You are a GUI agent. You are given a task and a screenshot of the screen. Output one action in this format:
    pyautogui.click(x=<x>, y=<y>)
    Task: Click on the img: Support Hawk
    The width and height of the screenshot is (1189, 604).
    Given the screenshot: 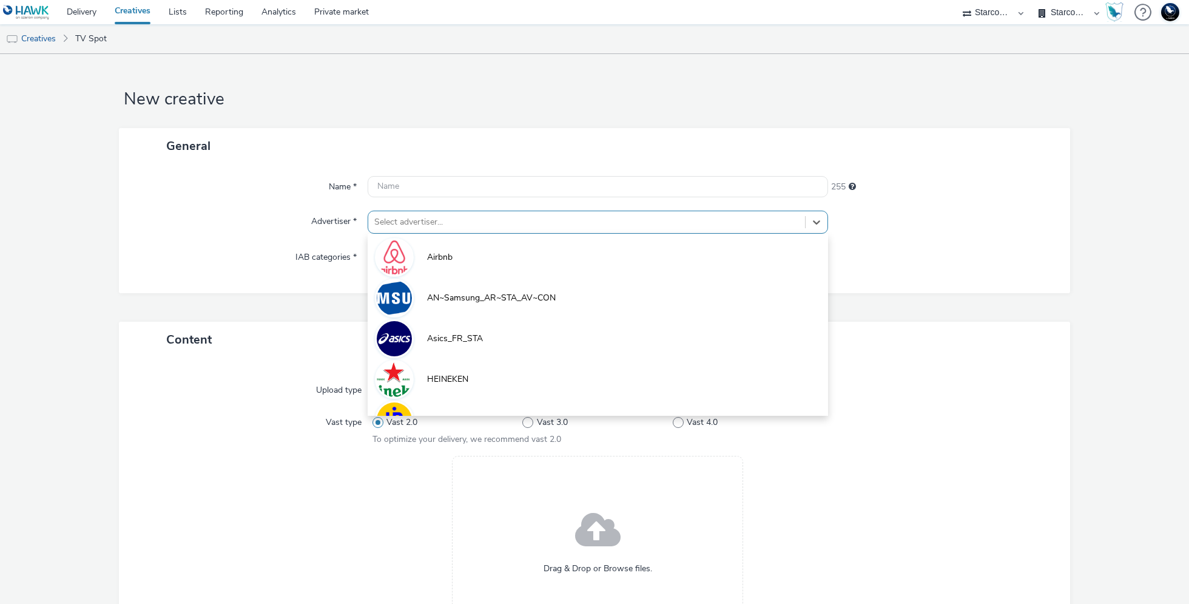 What is the action you would take?
    pyautogui.click(x=1170, y=12)
    